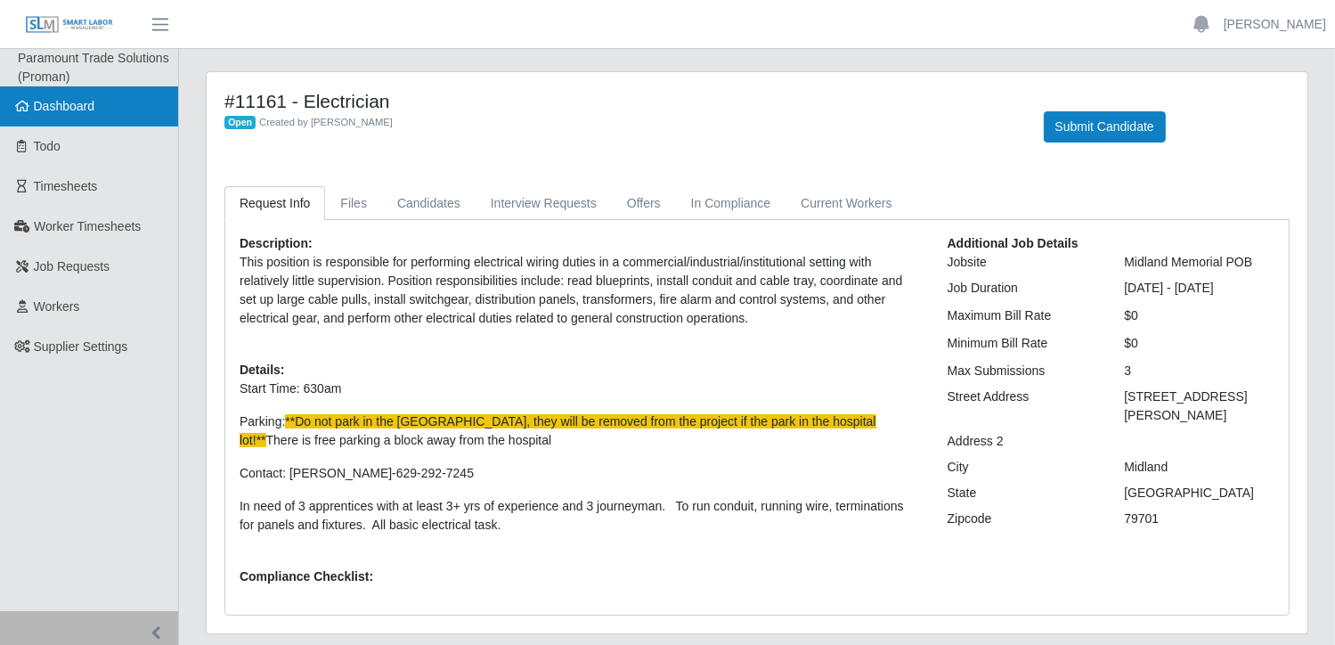 The width and height of the screenshot is (1335, 645). What do you see at coordinates (1023, 441) in the screenshot?
I see `div: Address 2` at bounding box center [1023, 441].